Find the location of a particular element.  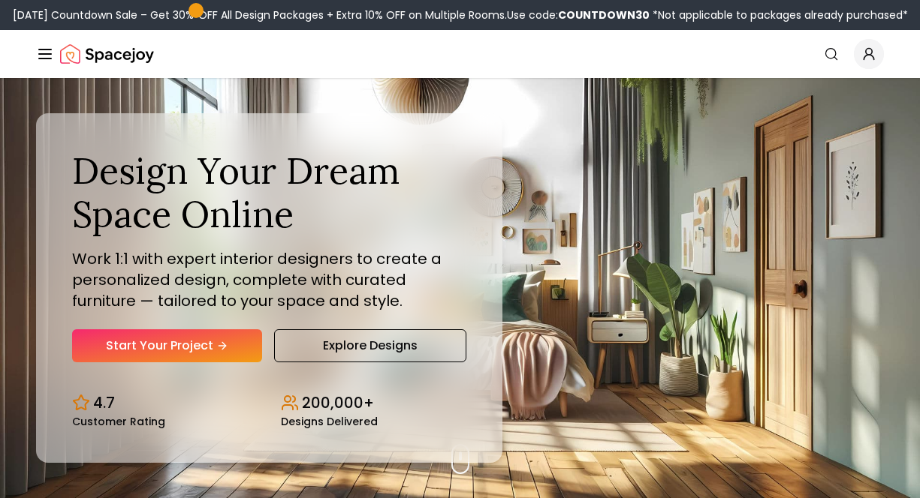

p: 200,000+ is located at coordinates (338, 403).